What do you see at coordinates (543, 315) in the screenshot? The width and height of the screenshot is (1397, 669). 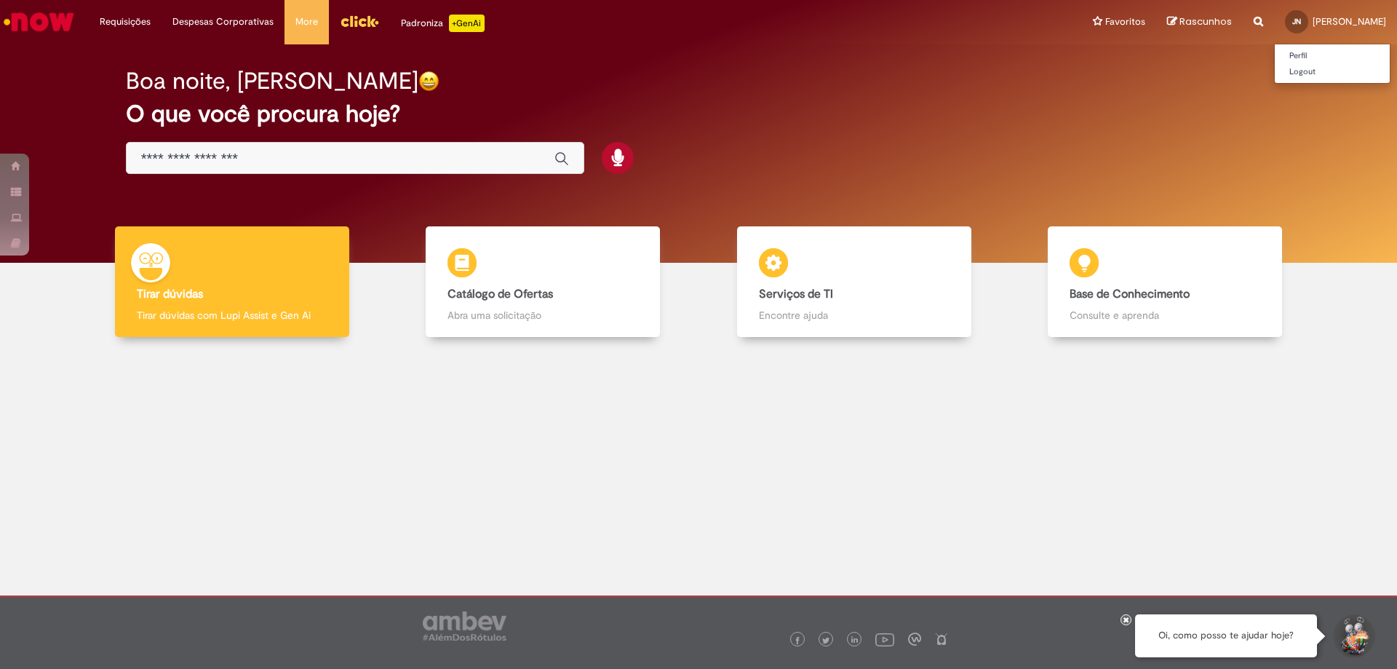 I see `p: Abra uma solicitação` at bounding box center [543, 315].